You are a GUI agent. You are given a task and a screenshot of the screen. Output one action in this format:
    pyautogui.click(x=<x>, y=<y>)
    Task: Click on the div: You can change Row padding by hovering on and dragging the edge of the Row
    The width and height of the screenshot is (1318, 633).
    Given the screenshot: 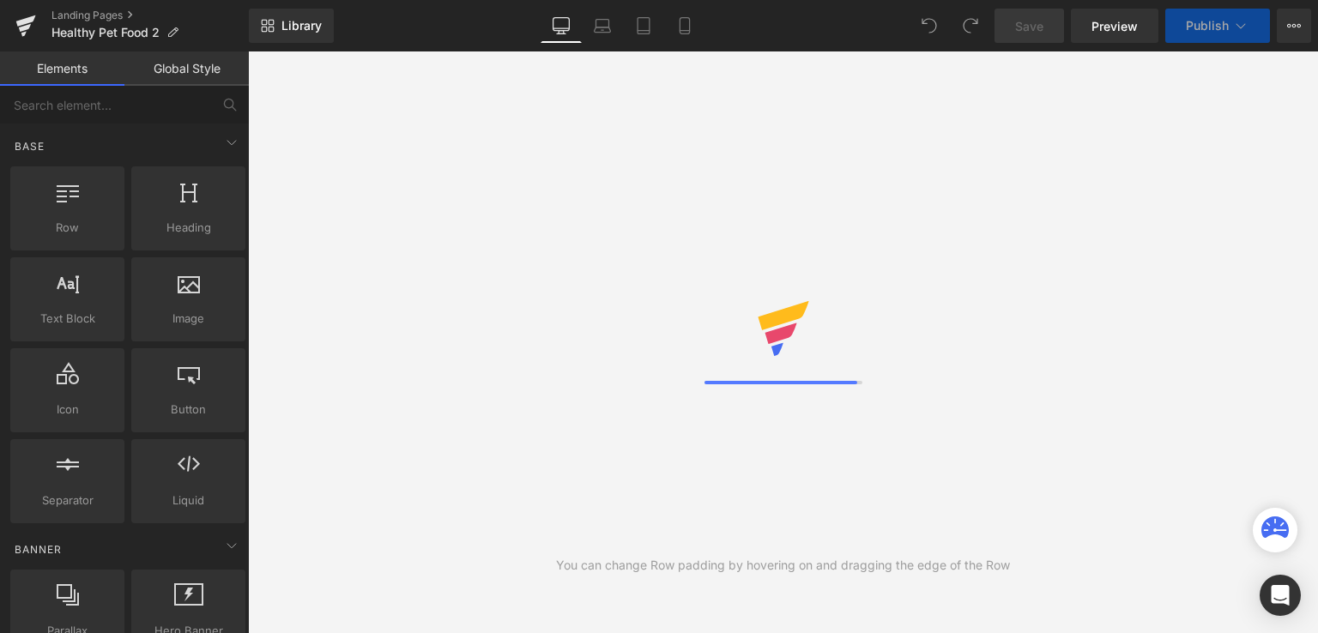 What is the action you would take?
    pyautogui.click(x=783, y=565)
    